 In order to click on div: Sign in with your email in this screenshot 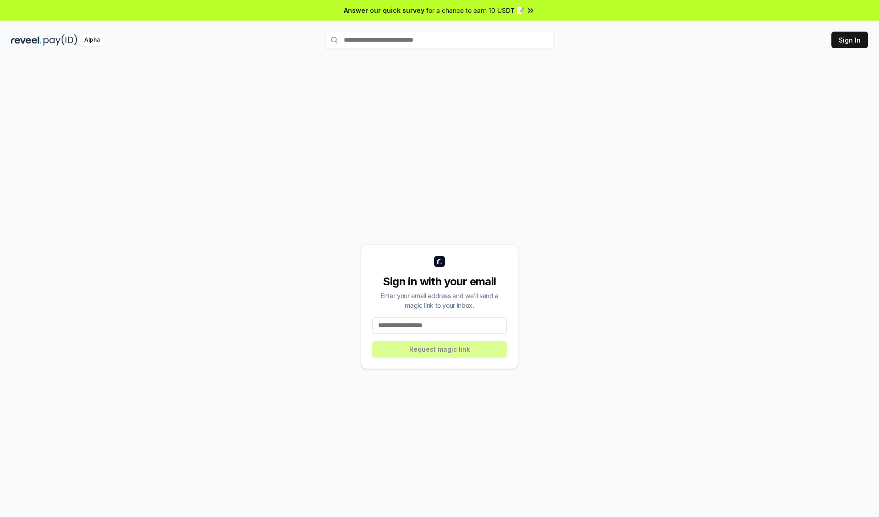, I will do `click(440, 282)`.